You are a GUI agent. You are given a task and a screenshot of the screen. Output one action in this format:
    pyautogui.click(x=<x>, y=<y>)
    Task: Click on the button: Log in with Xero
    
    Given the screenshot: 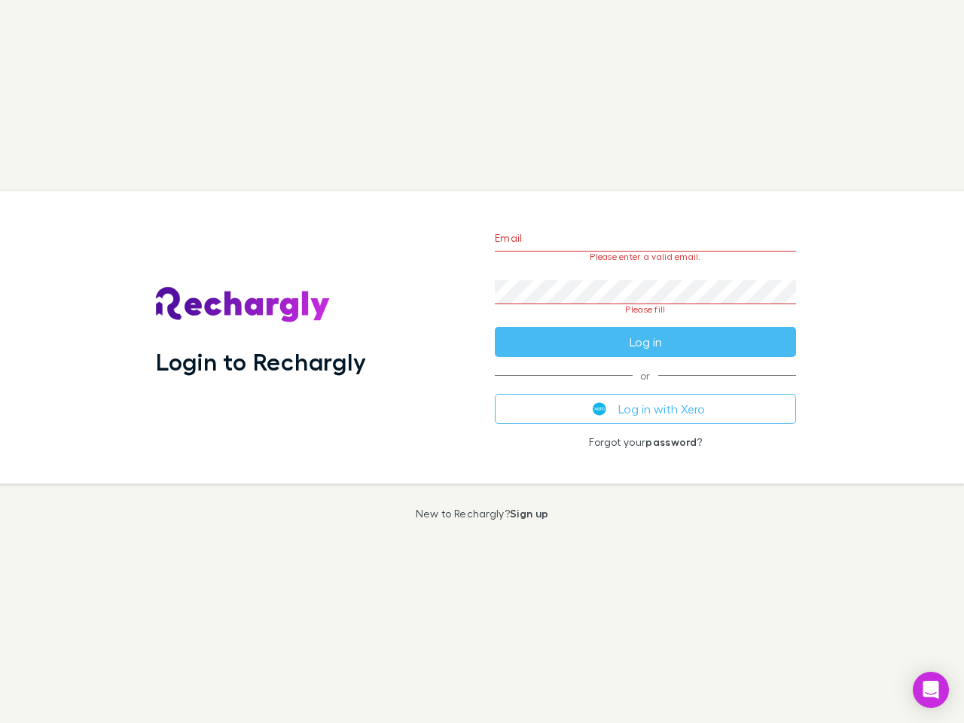 What is the action you would take?
    pyautogui.click(x=645, y=409)
    